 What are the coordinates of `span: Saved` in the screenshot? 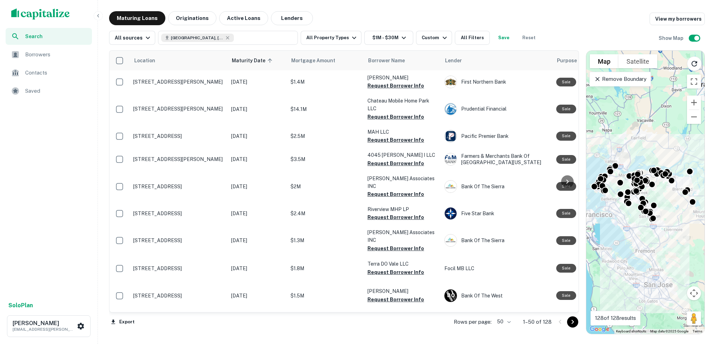 It's located at (56, 91).